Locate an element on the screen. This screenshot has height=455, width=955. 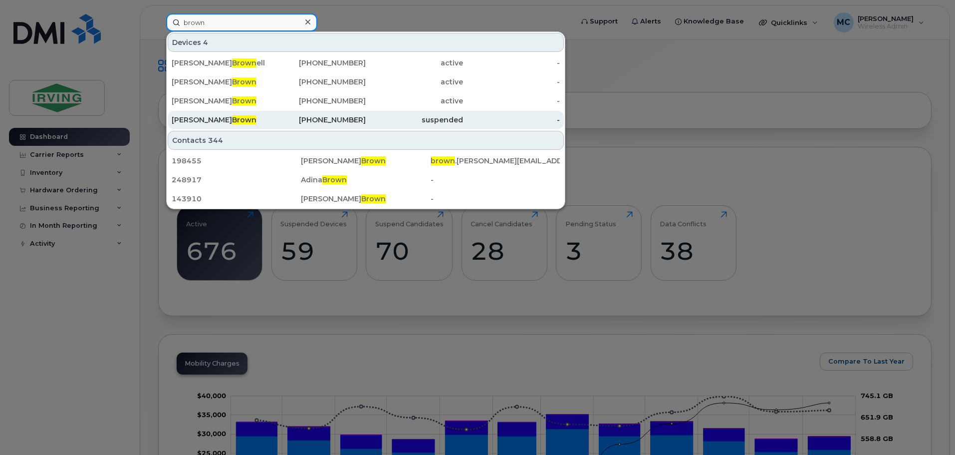
div: 143910 is located at coordinates (236, 199).